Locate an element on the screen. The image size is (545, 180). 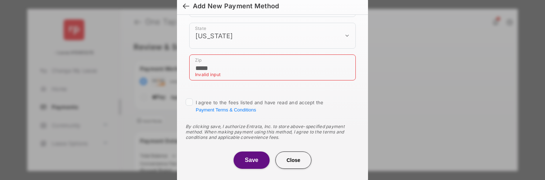
div: By clicking save, I authorize Entrata, Inc. to store above-specified payment method. When making ... is located at coordinates (273, 132).